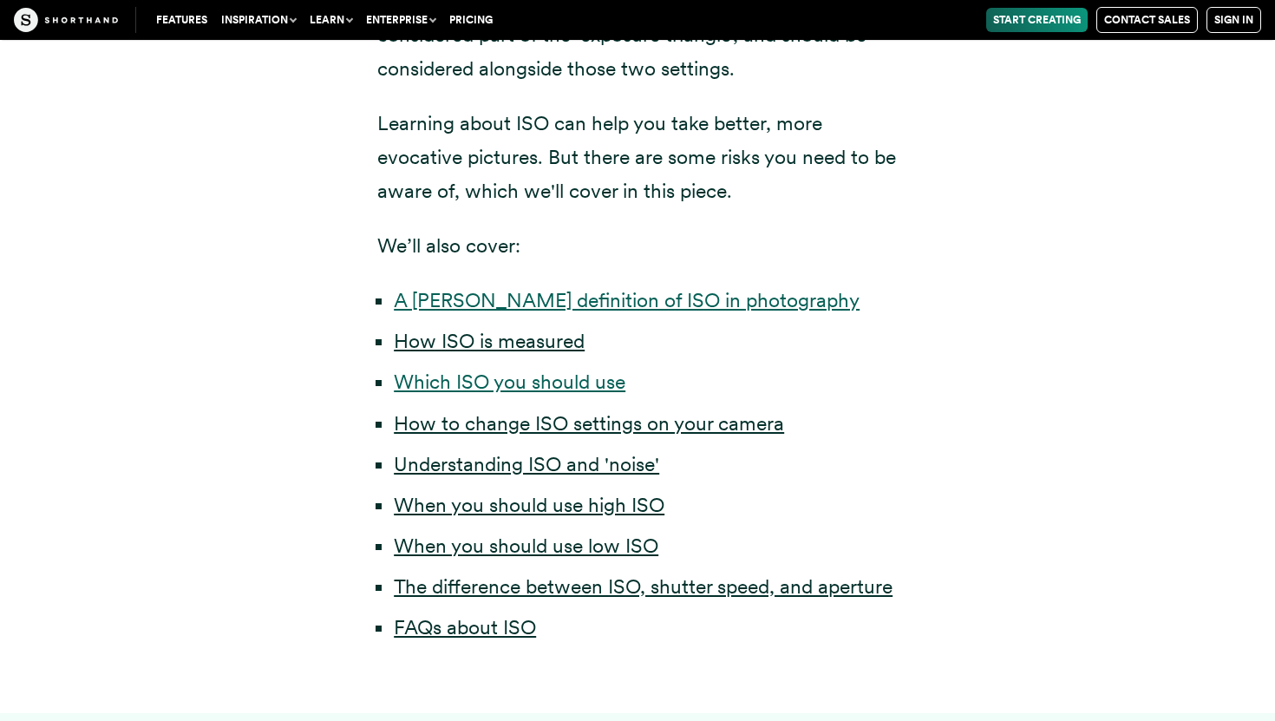 This screenshot has height=721, width=1275. Describe the element at coordinates (526, 464) in the screenshot. I see `a: Understanding ISO and 'noise'` at that location.